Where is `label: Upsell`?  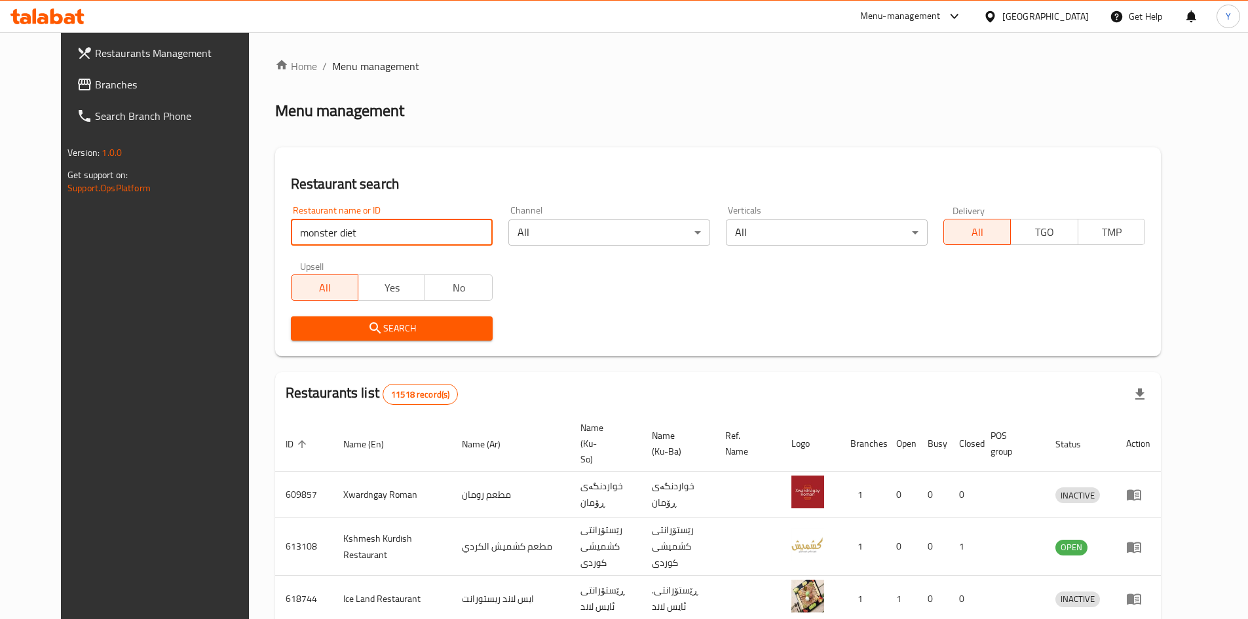 label: Upsell is located at coordinates (312, 266).